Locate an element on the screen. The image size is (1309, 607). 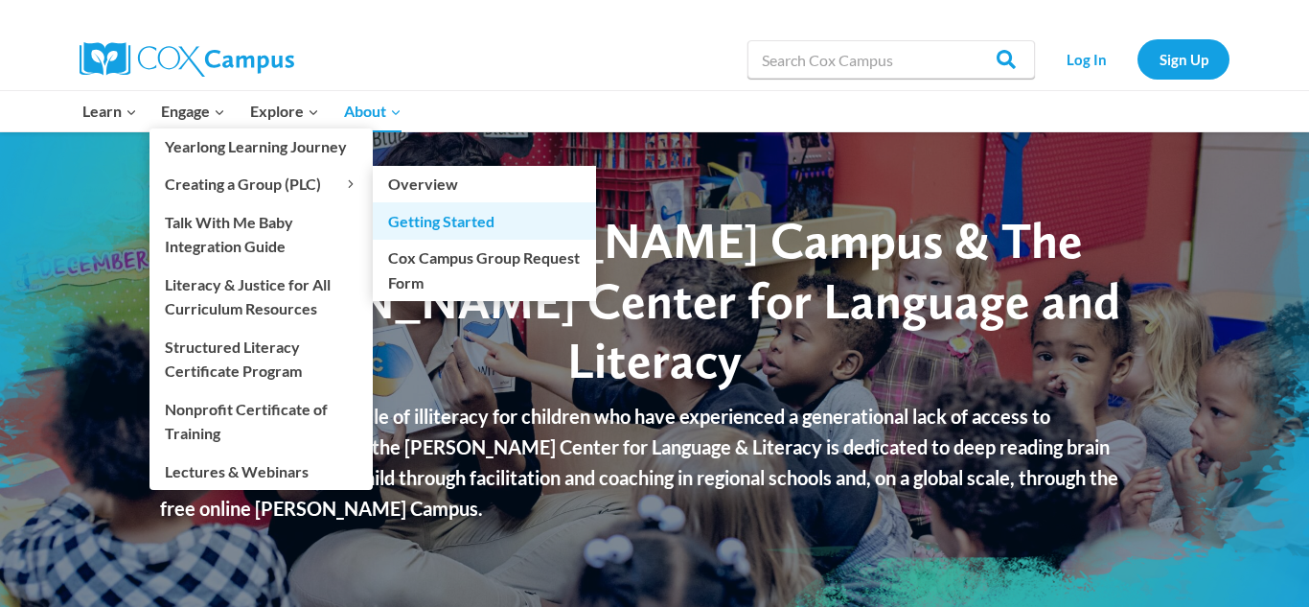
nav: Primary Navigation is located at coordinates (242, 111).